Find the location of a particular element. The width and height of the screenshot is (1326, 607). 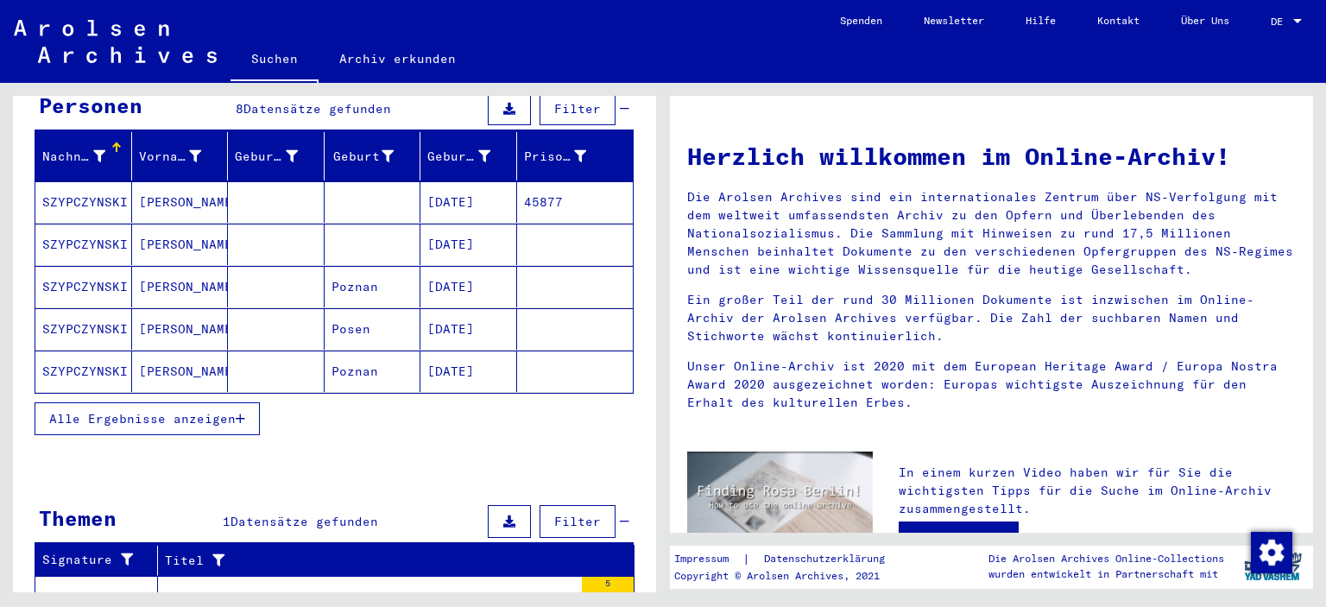

p: Die Arolsen Archives sind ein internationales Zentrum über NS-Verfolgung mit dem weltweit umfasse... is located at coordinates (991, 233).